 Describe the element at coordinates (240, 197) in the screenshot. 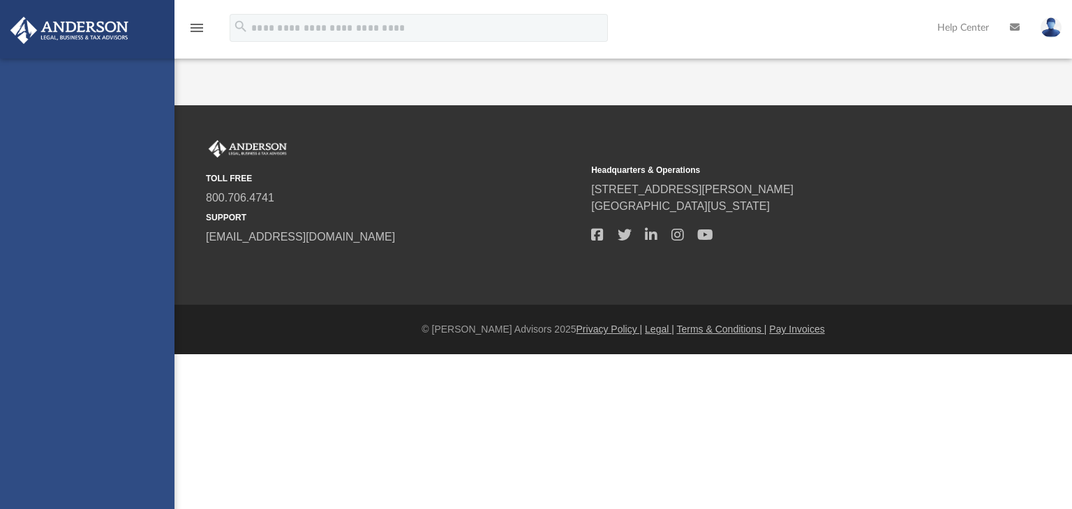

I see `a: 800.706.4741` at that location.